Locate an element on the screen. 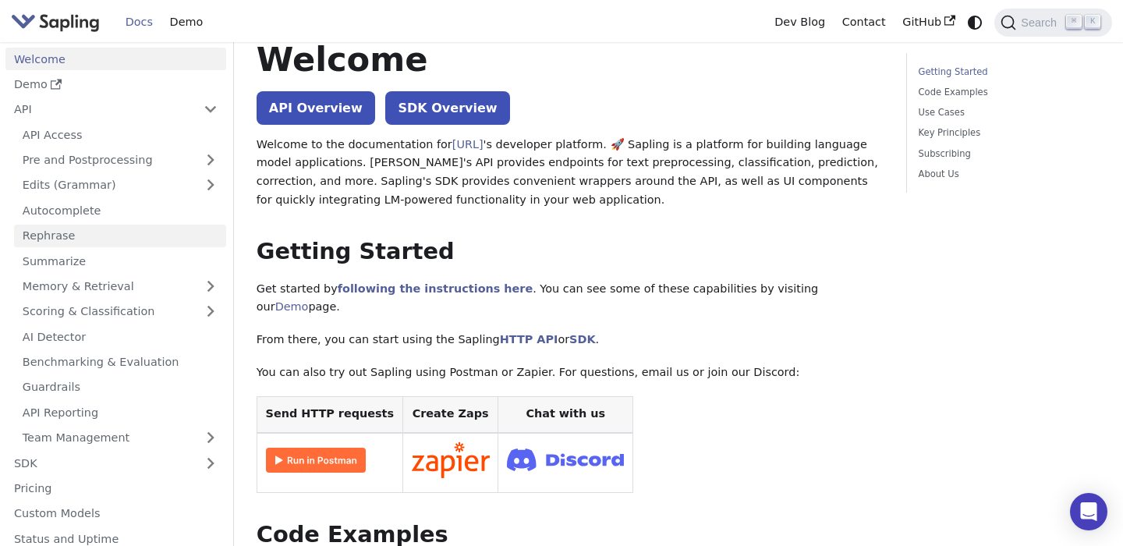  h2: Getting Started is located at coordinates (570, 252).